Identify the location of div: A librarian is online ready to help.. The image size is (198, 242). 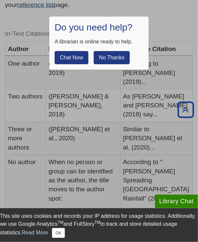
(99, 42).